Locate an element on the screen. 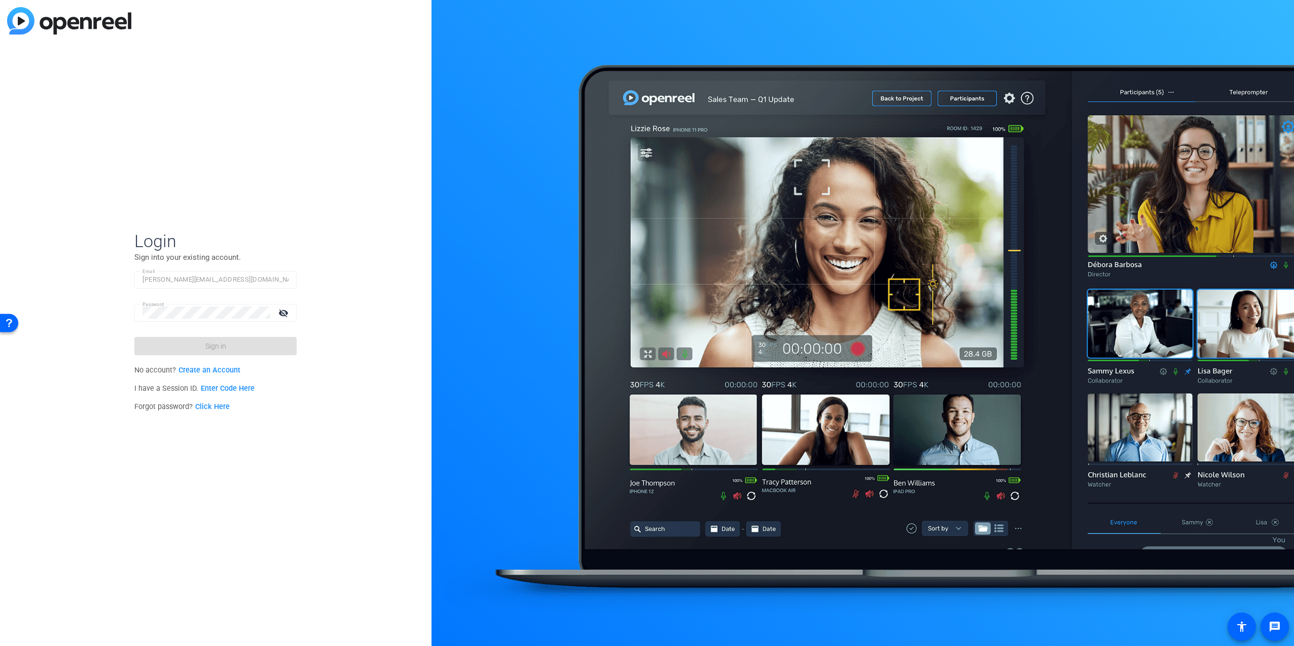 This screenshot has width=1294, height=646. img: blue-gradient.svg is located at coordinates (69, 21).